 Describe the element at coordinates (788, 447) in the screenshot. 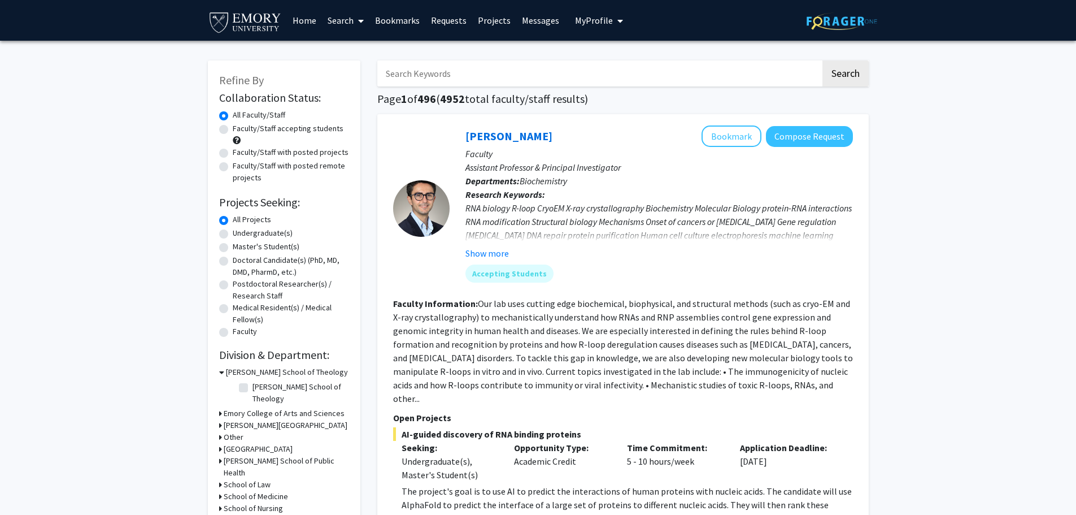

I see `p: Application Deadline:` at that location.